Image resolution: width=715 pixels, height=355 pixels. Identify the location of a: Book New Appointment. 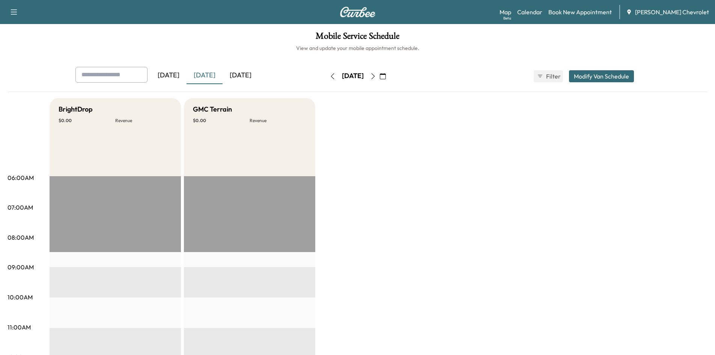
(580, 12).